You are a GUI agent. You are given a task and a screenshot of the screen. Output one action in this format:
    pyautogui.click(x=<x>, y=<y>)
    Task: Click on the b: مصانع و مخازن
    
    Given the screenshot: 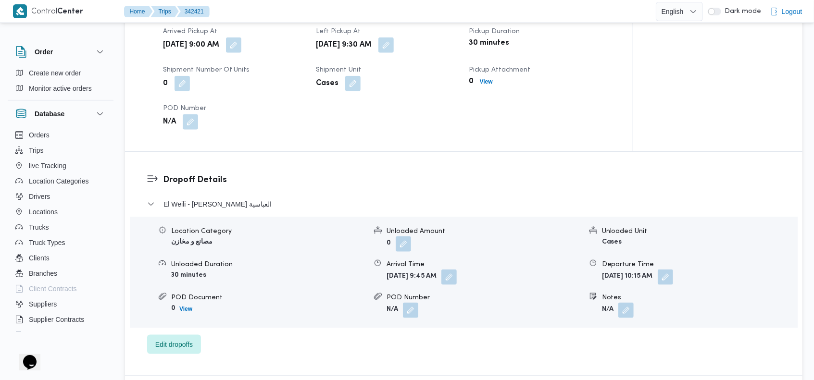 What is the action you would take?
    pyautogui.click(x=192, y=242)
    